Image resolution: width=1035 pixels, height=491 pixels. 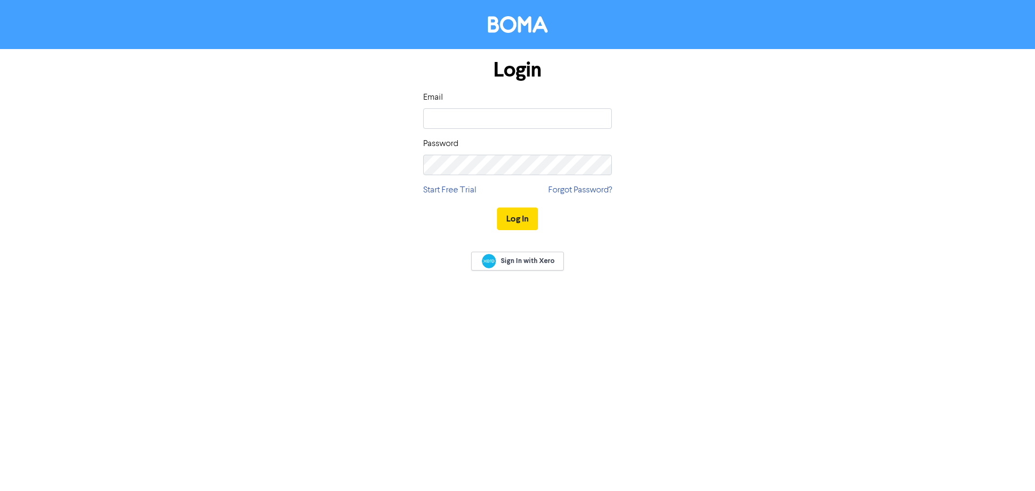 I want to click on label: Email, so click(x=433, y=98).